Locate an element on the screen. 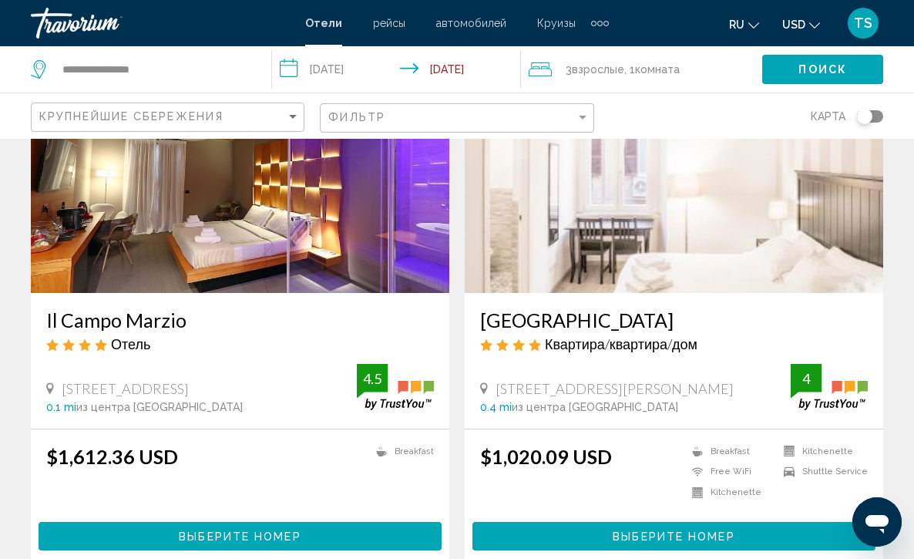  button: User Menu is located at coordinates (863, 23).